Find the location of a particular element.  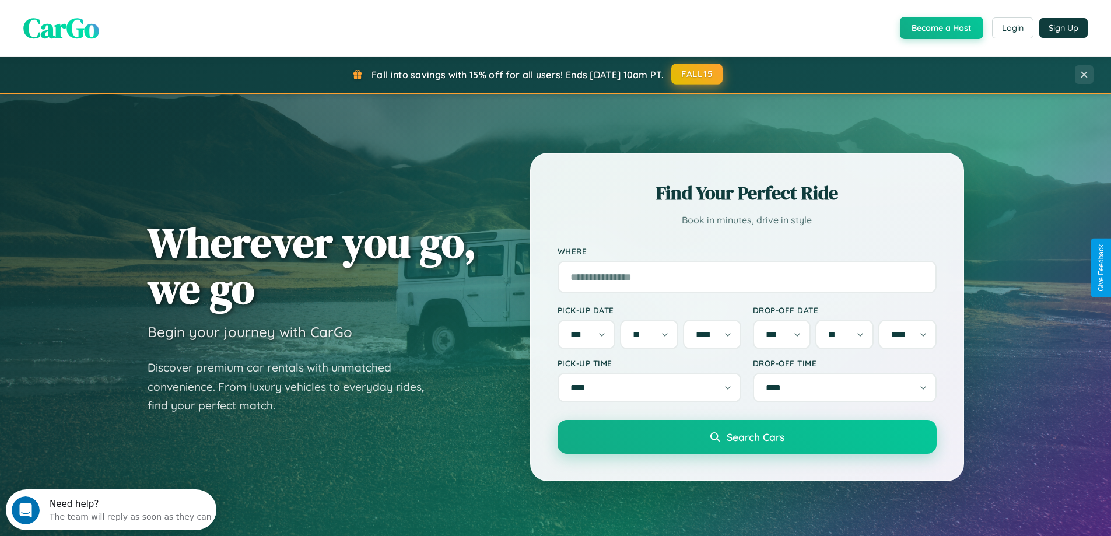

button: FALL15 is located at coordinates (697, 74).